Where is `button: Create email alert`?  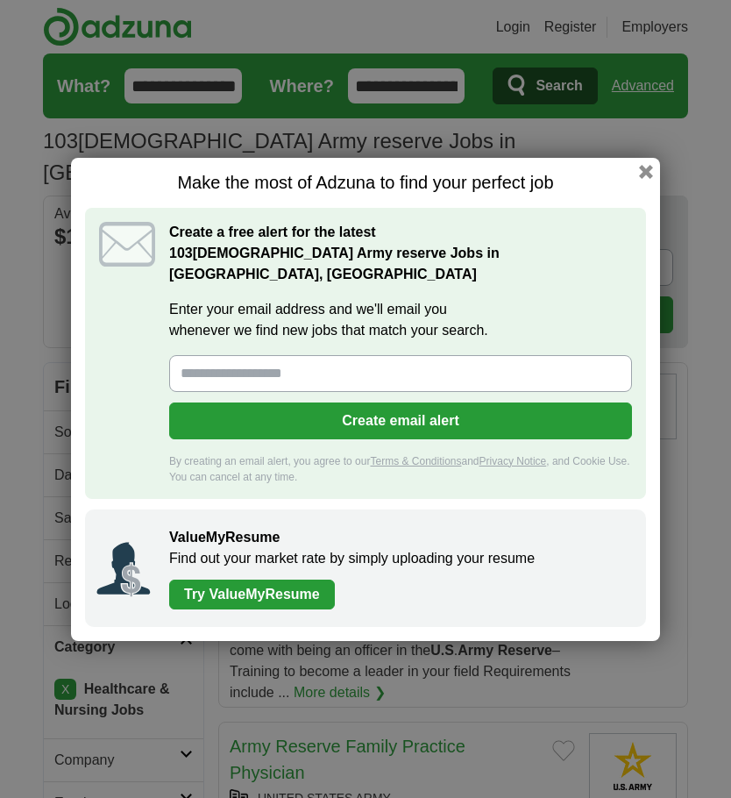 button: Create email alert is located at coordinates (401, 421).